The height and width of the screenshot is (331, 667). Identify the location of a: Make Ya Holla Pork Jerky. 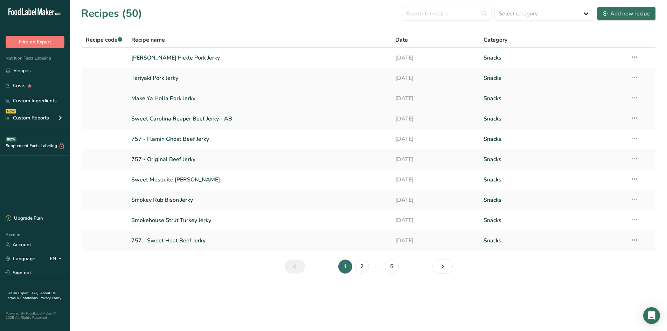
(259, 98).